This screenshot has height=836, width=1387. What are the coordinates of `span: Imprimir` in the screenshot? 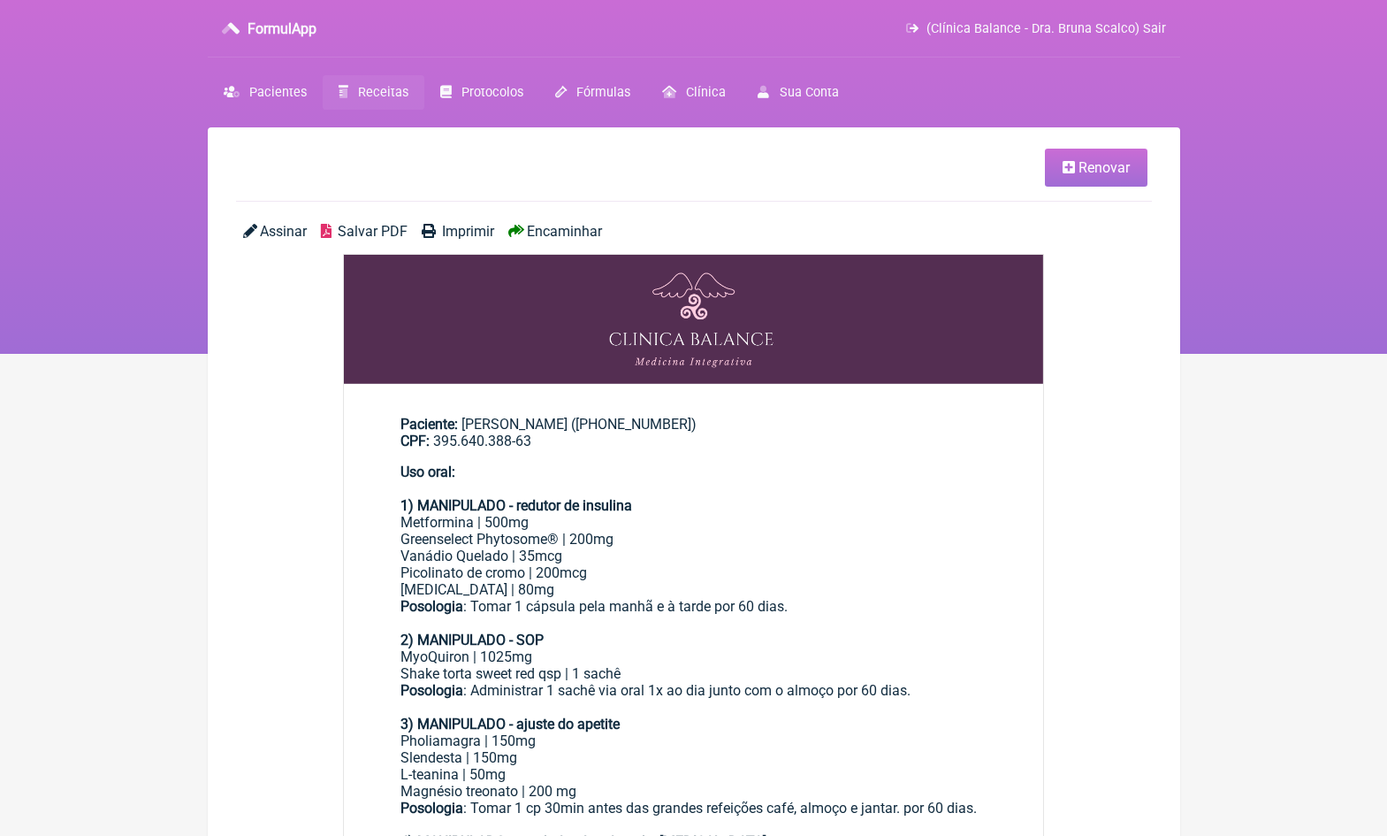 It's located at (468, 231).